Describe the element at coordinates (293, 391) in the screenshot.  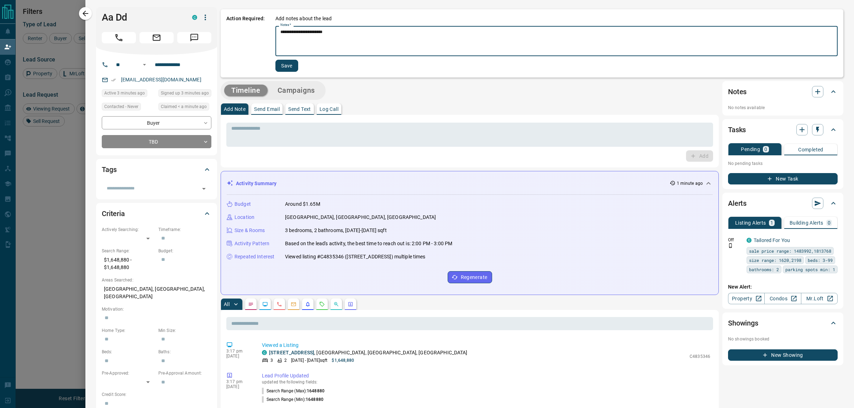
I see `p: Search Range (Max) :` at that location.